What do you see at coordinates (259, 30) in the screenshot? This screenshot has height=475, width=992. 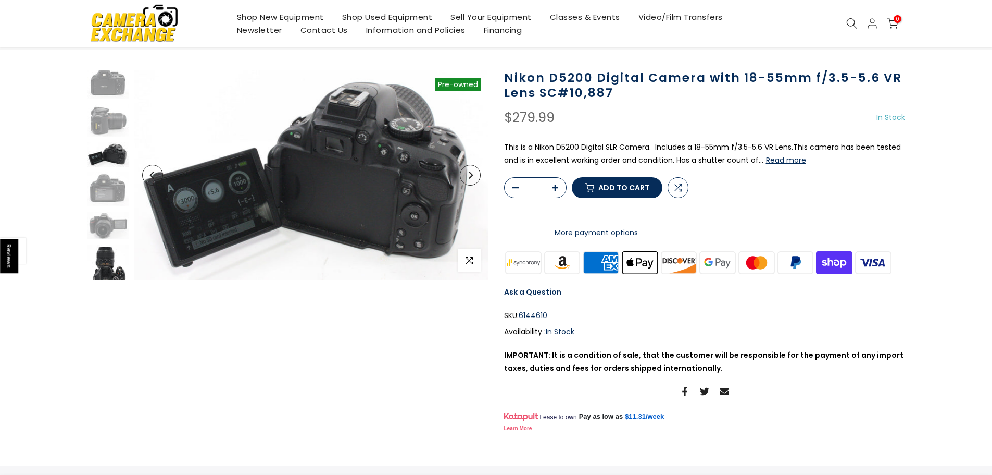 I see `a: Newsletter` at bounding box center [259, 30].